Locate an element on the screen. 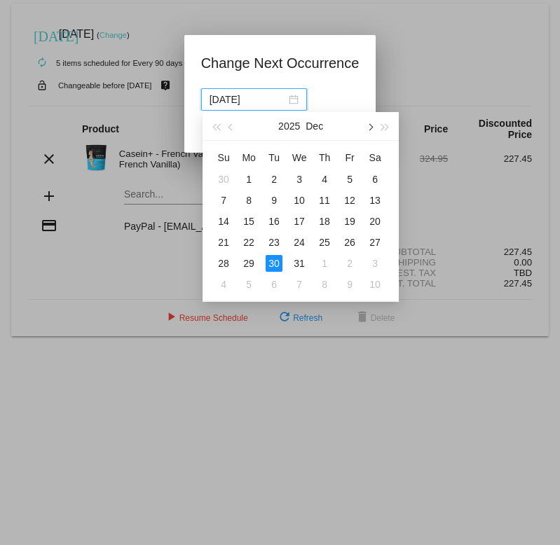  td: 12/11/2025 is located at coordinates (325, 200).